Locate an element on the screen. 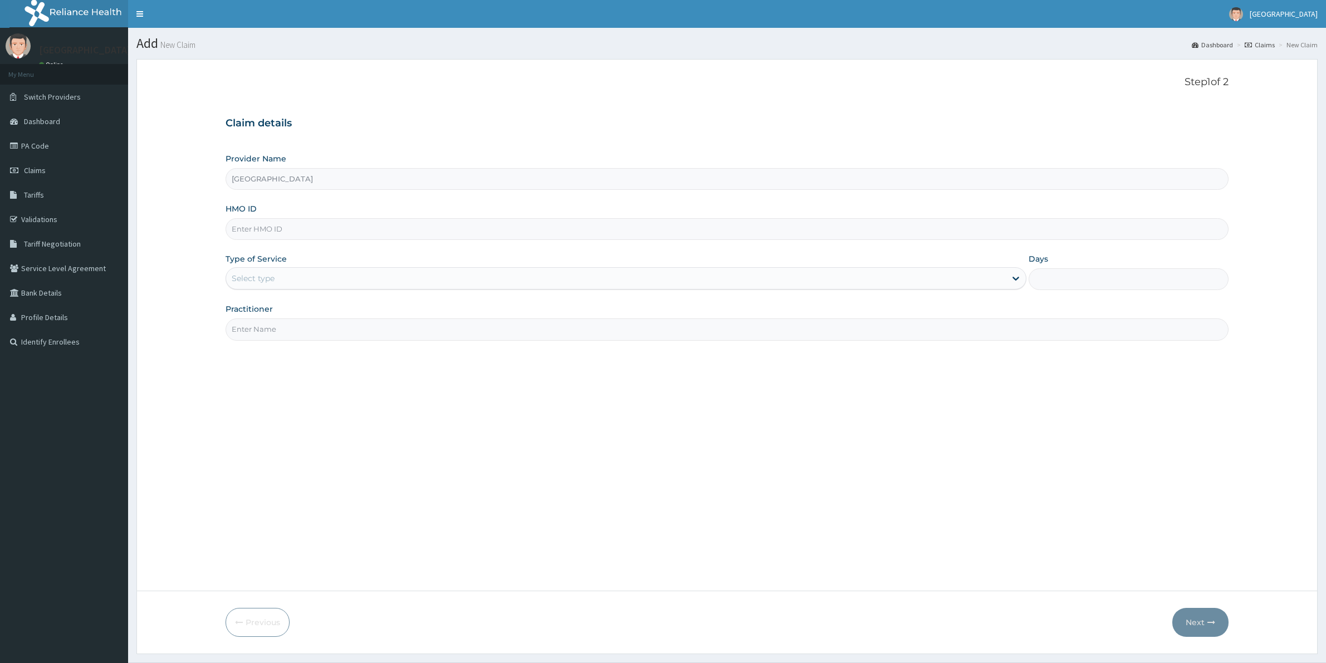 The image size is (1326, 663). label: Provider Name is located at coordinates (256, 159).